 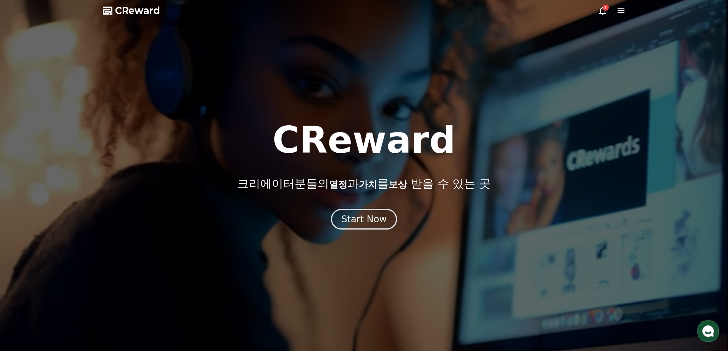 What do you see at coordinates (368, 185) in the screenshot?
I see `span: 가치` at bounding box center [368, 185].